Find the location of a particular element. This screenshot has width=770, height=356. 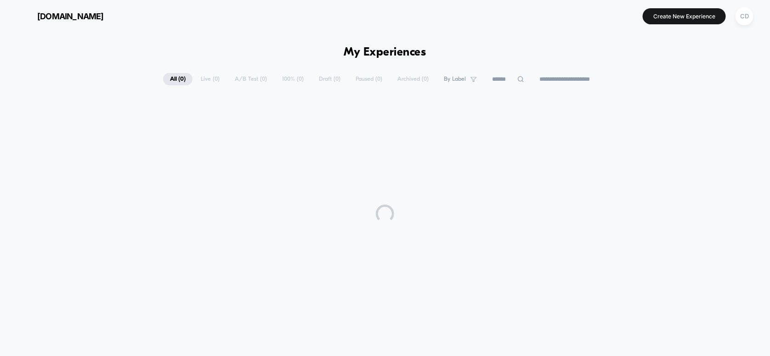

button: Create New Experience is located at coordinates (684, 16).